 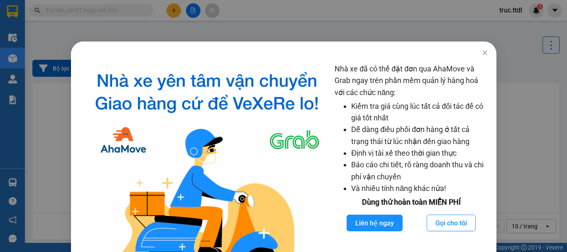 What do you see at coordinates (374, 223) in the screenshot?
I see `button: Liên hệ ngay` at bounding box center [374, 223].